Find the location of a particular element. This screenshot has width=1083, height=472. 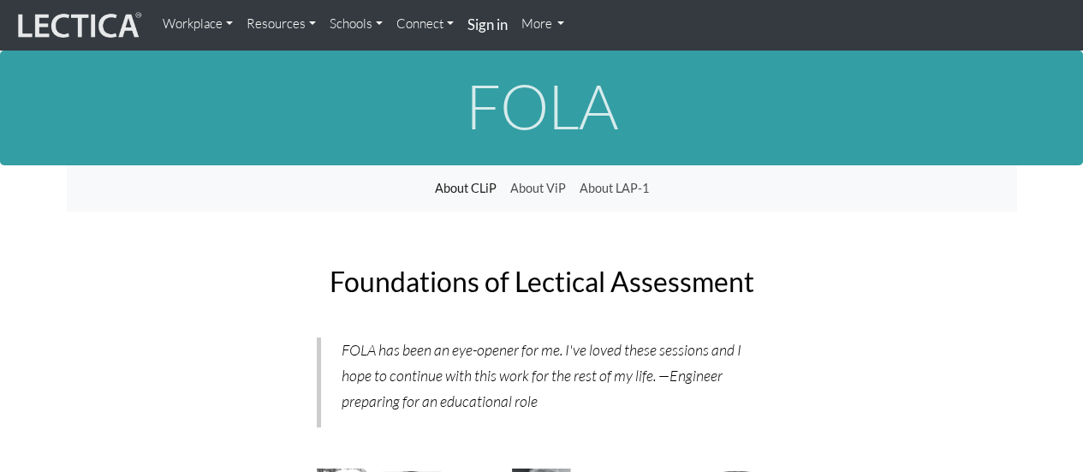

p: FOLA has been an eye-opener for me. I've loved these sessions and I hope to continue with this wo... is located at coordinates (544, 376).